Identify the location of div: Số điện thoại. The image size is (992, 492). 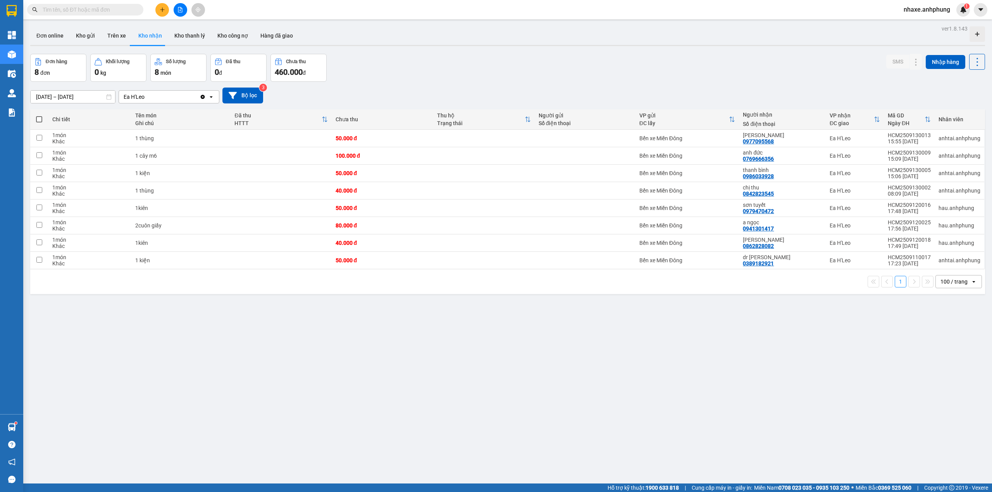
(585, 123).